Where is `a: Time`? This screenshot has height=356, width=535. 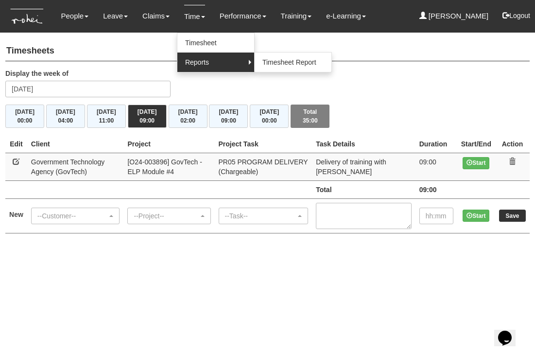 a: Time is located at coordinates (194, 16).